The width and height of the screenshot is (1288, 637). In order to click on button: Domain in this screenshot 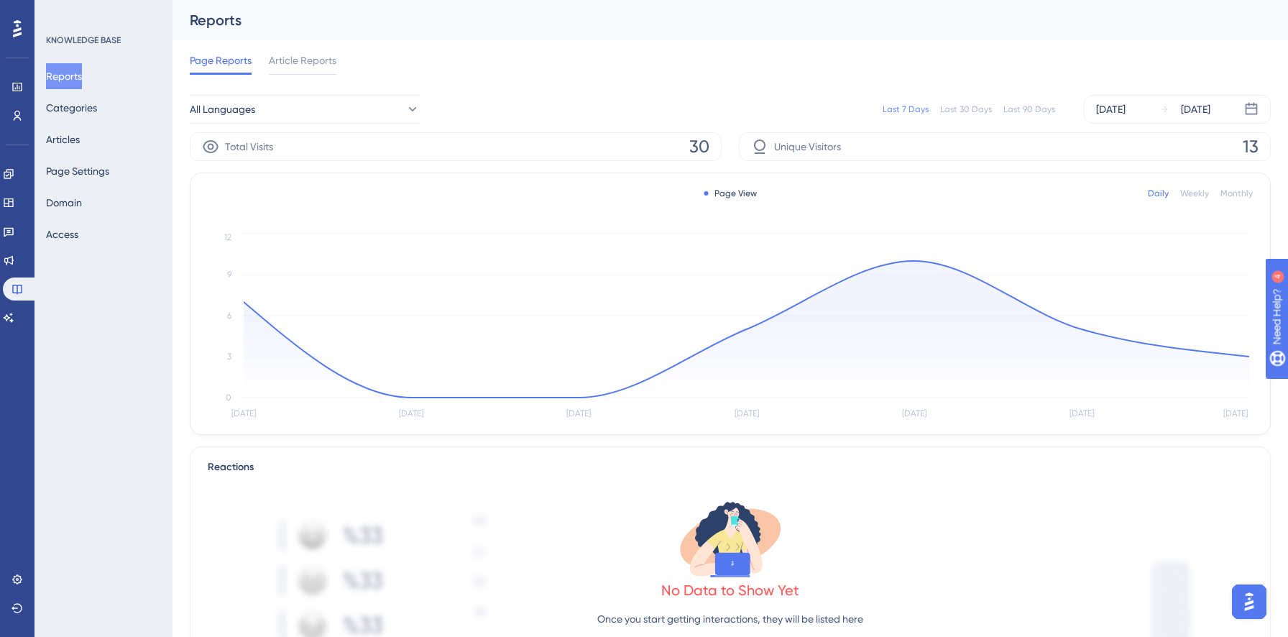, I will do `click(64, 203)`.